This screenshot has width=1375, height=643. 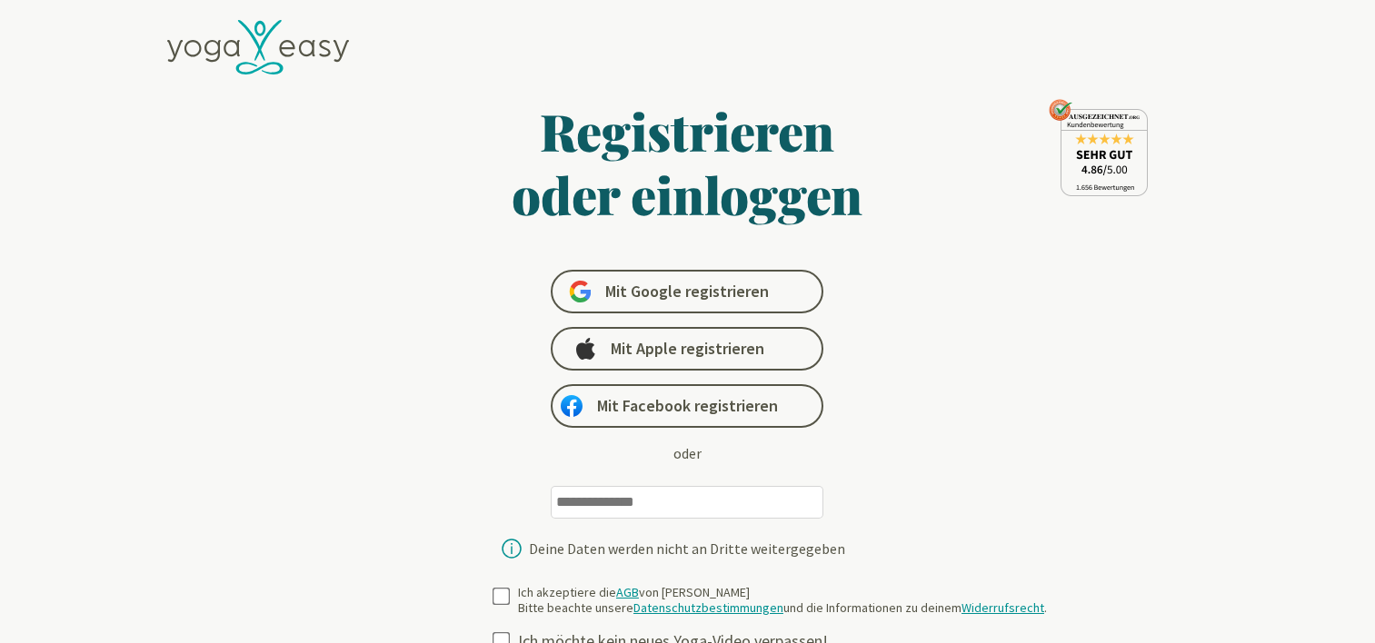 What do you see at coordinates (687, 453) in the screenshot?
I see `div: oder` at bounding box center [687, 453].